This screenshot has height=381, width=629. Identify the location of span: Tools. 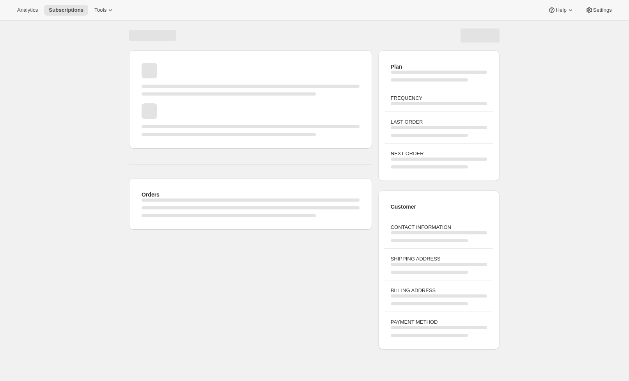
(100, 10).